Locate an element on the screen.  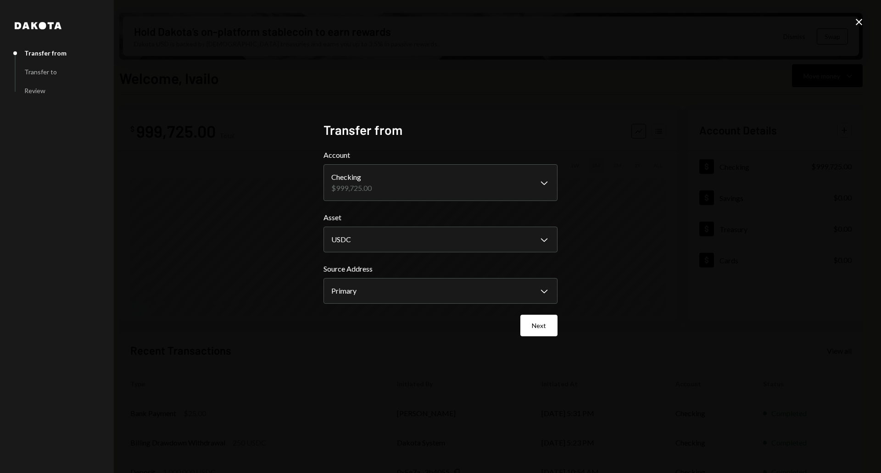
button: Source Address is located at coordinates (440, 291).